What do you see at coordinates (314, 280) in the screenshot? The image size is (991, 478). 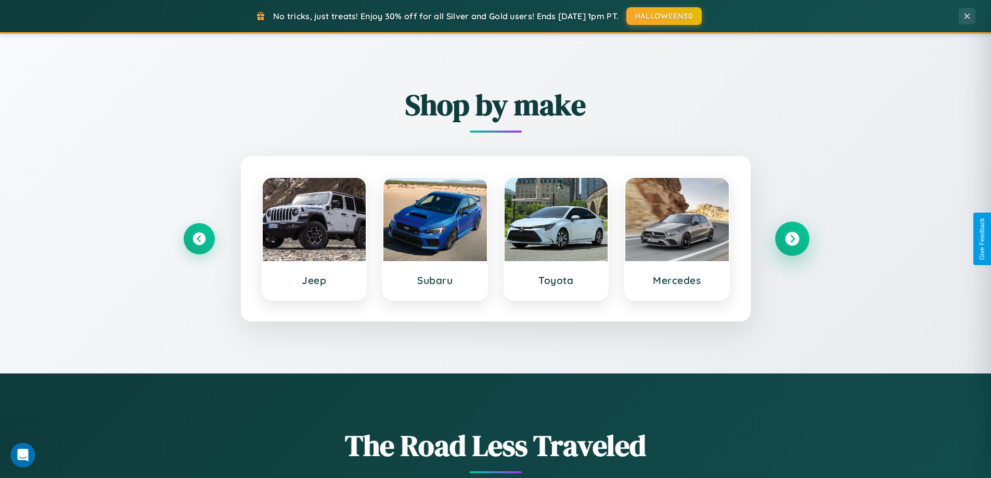 I see `h3: Jeep` at bounding box center [314, 280].